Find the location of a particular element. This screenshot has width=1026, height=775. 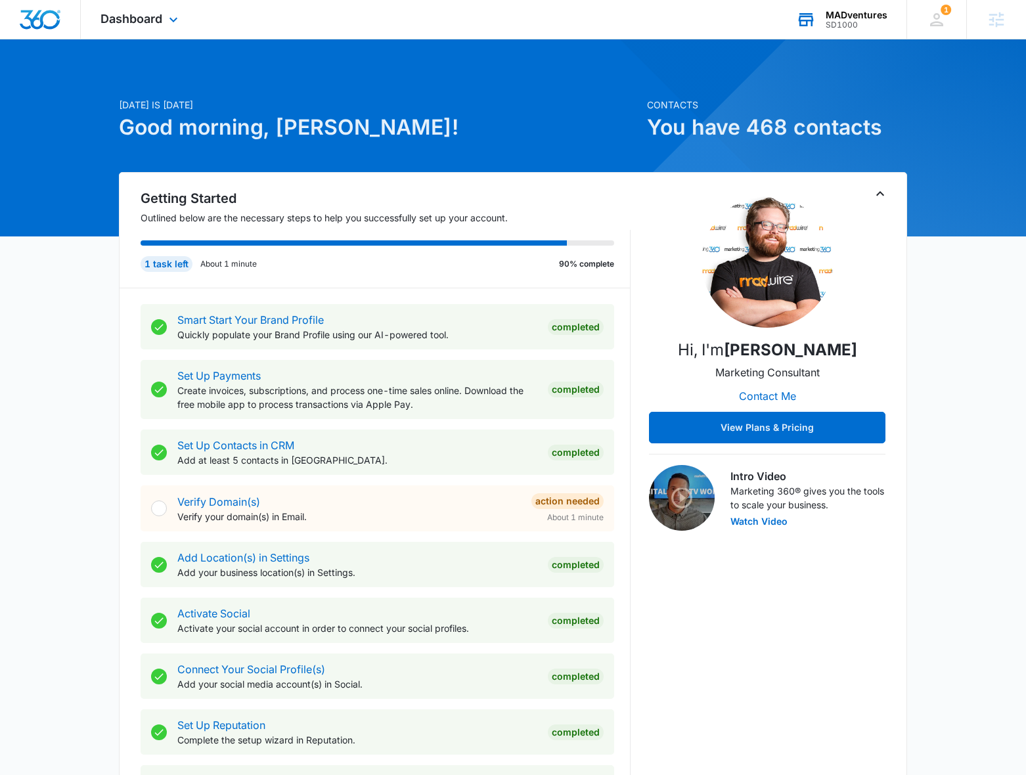

p: Marketing 360® gives you the tools to scale your business. is located at coordinates (808, 498).